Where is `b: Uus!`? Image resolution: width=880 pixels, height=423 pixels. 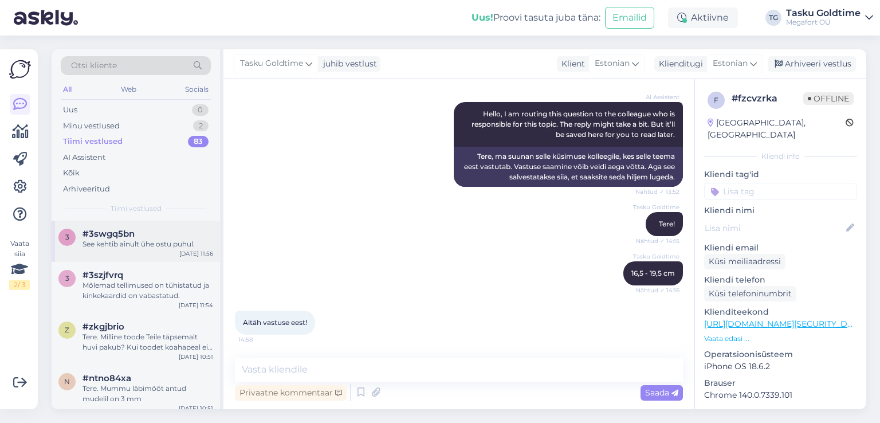 b: Uus! is located at coordinates (482, 17).